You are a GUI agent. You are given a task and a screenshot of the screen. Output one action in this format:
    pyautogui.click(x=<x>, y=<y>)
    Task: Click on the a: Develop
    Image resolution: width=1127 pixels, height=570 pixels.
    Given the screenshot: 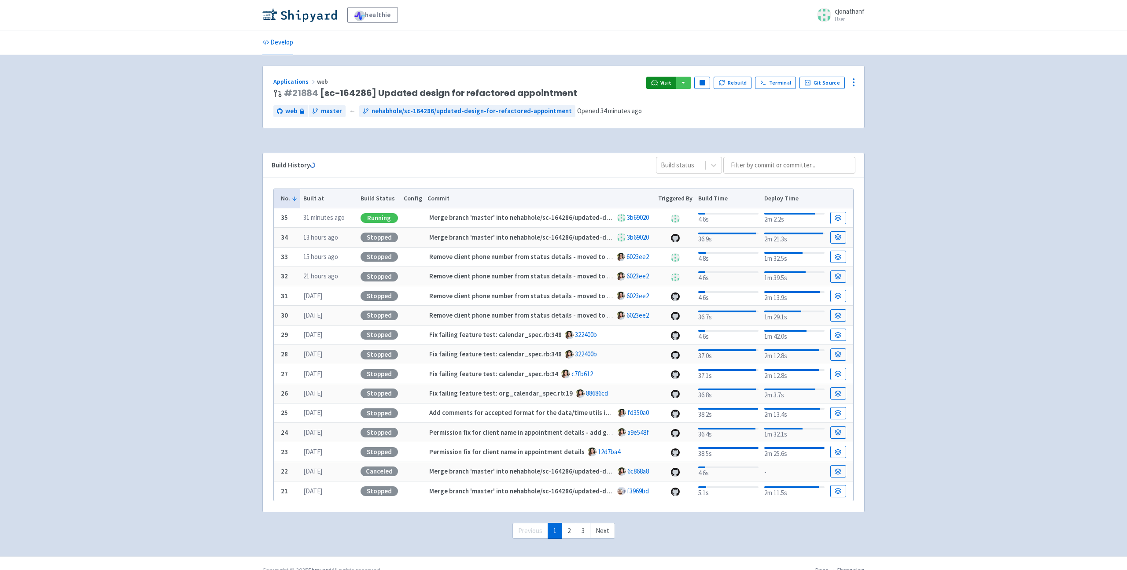 What is the action you would take?
    pyautogui.click(x=278, y=43)
    